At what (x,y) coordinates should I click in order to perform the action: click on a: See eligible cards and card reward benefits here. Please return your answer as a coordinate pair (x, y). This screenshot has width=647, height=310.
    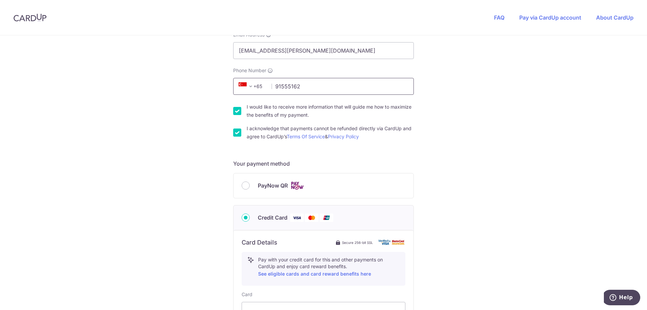
    Looking at the image, I should click on (314, 273).